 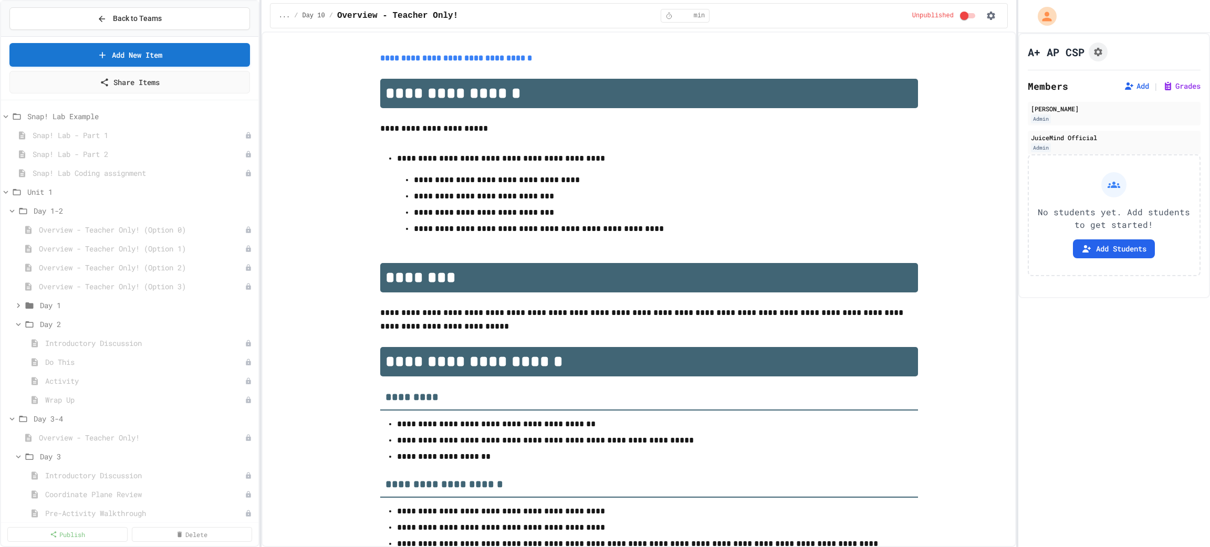 What do you see at coordinates (1056, 52) in the screenshot?
I see `h1: A+ AP CSP` at bounding box center [1056, 52].